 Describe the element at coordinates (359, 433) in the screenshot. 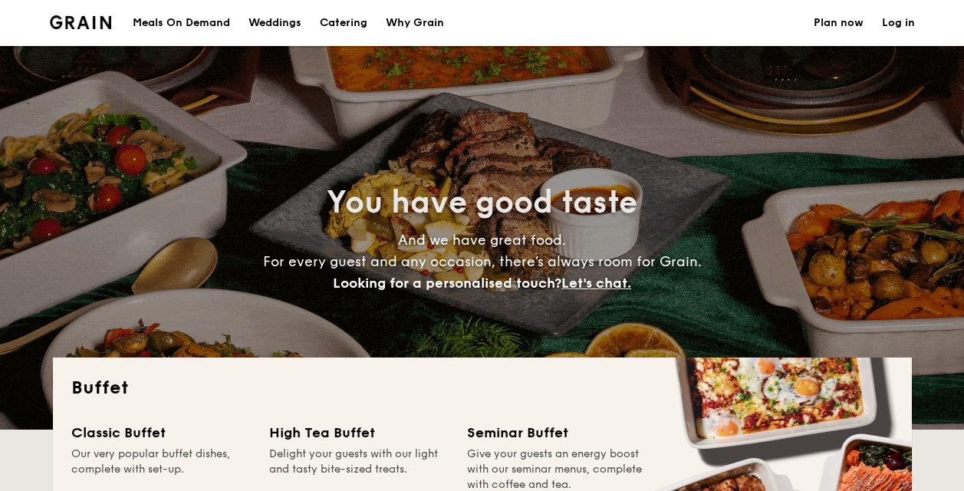

I see `div: High Tea Buffet` at that location.